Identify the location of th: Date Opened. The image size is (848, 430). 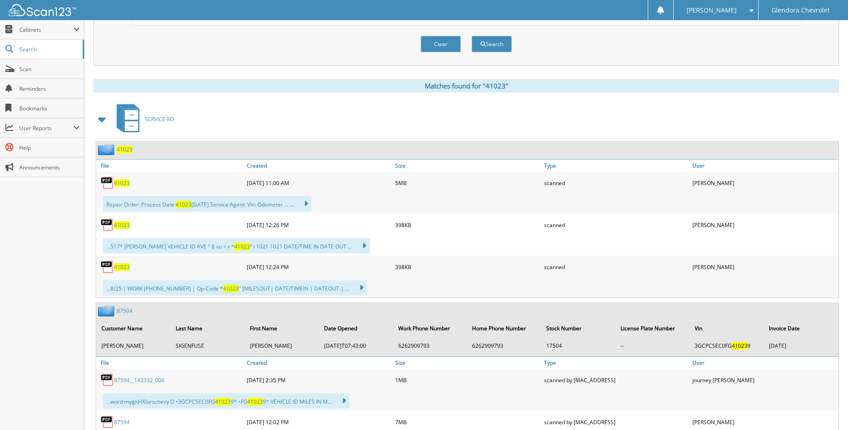
(356, 328).